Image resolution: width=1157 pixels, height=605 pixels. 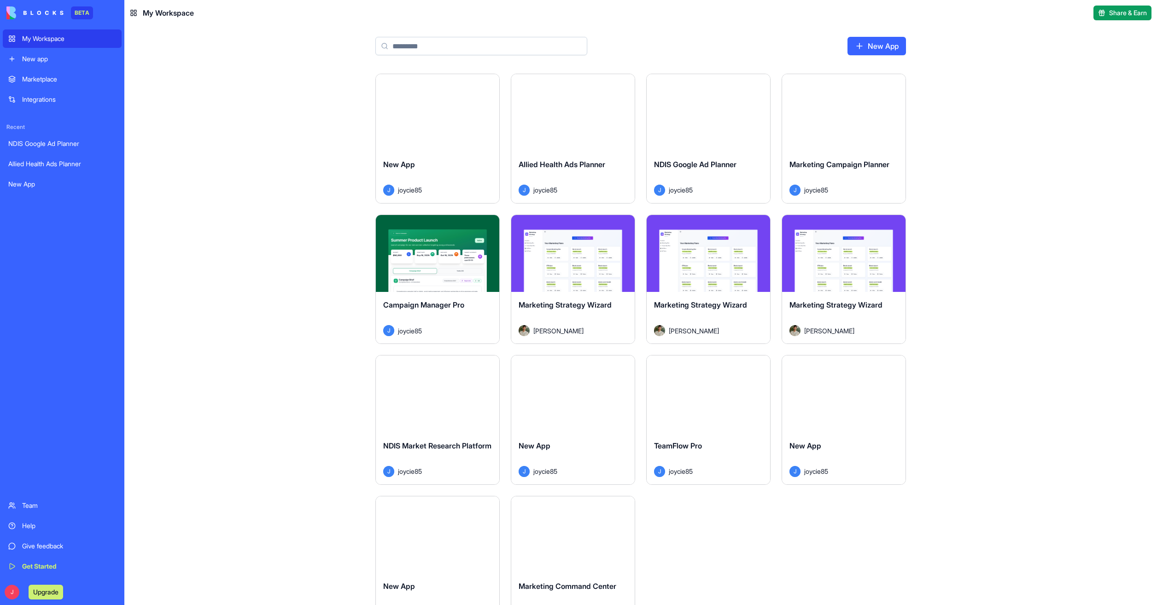 I want to click on div: New app, so click(x=69, y=59).